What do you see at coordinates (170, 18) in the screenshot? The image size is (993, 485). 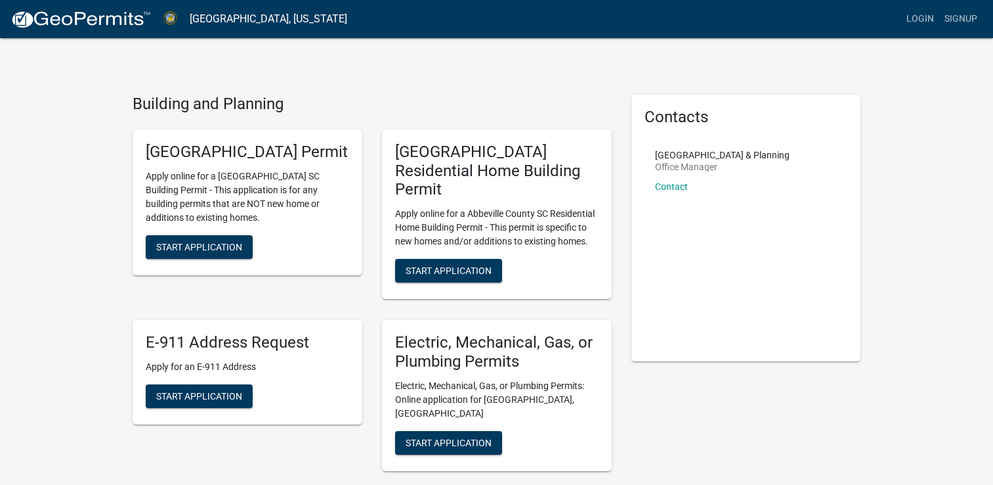 I see `img: Abbeville County, South Carolina` at bounding box center [170, 18].